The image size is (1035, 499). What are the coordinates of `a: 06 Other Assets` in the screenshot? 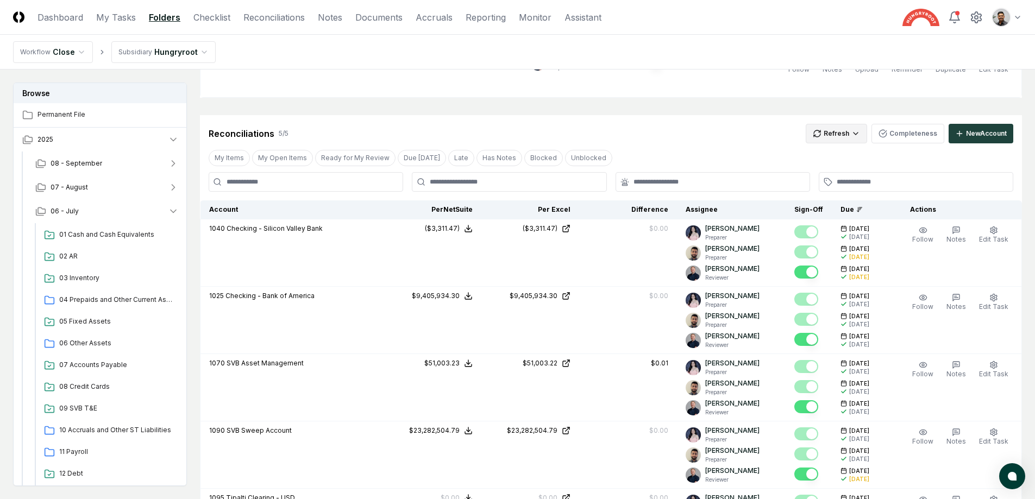 It's located at (109, 344).